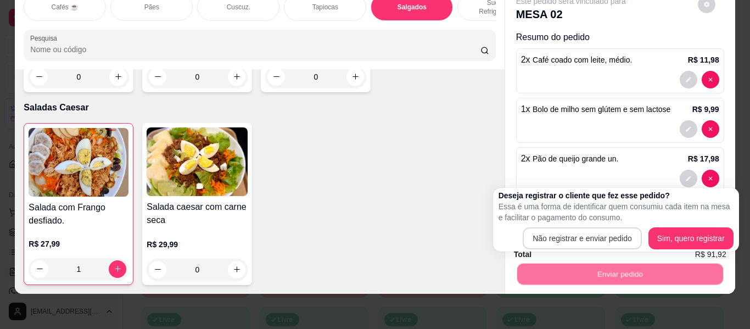  Describe the element at coordinates (152, 7) in the screenshot. I see `p: Pães` at that location.